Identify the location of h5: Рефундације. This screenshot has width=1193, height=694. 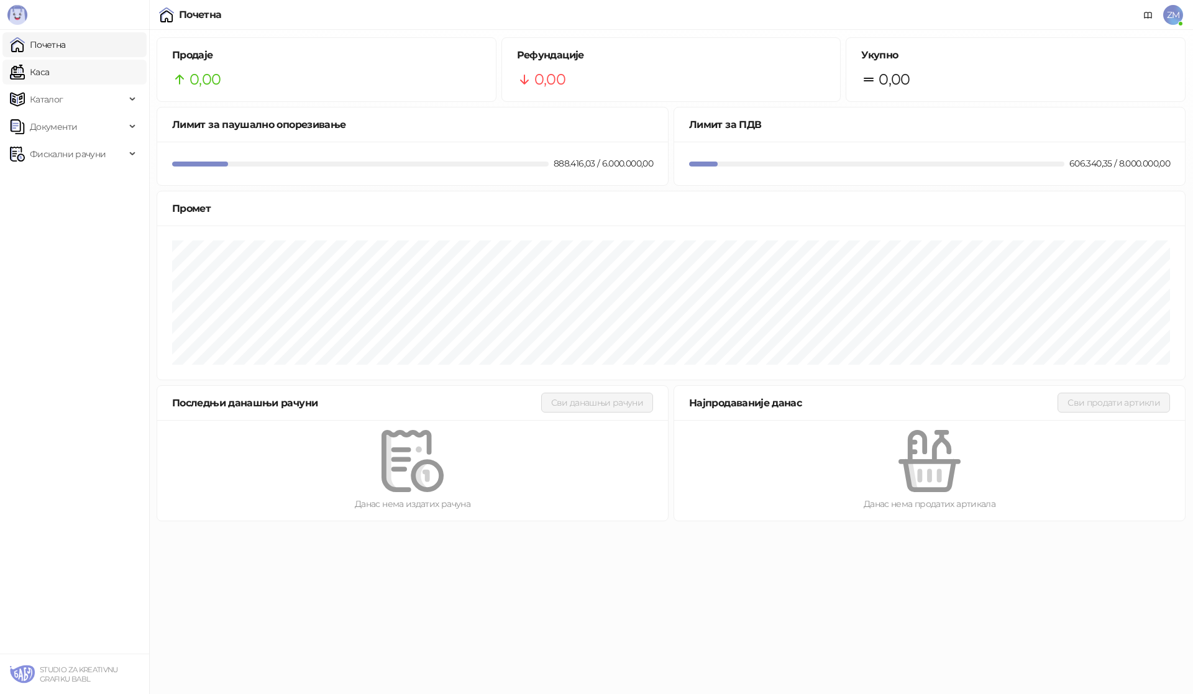
(671, 55).